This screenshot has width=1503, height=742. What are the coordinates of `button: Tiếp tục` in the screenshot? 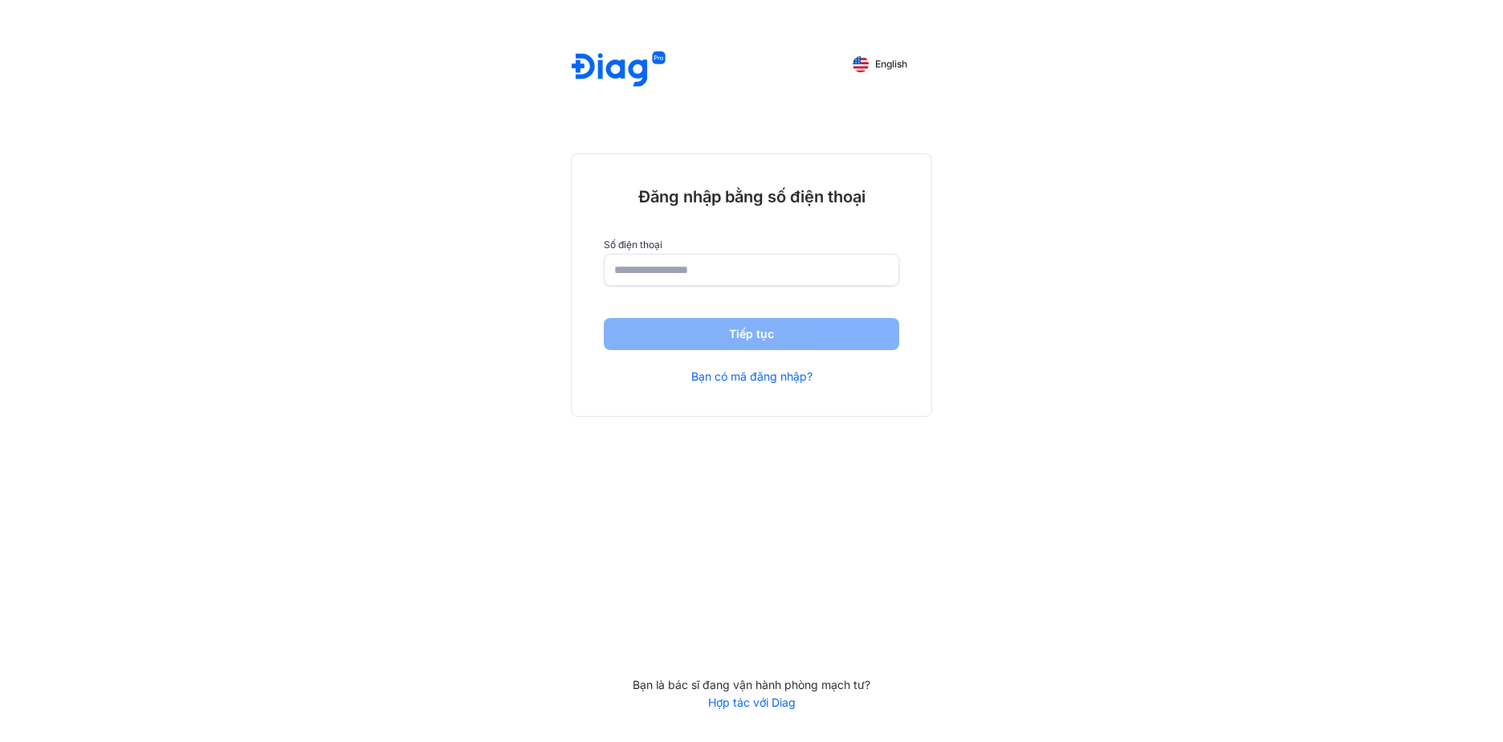 It's located at (751, 334).